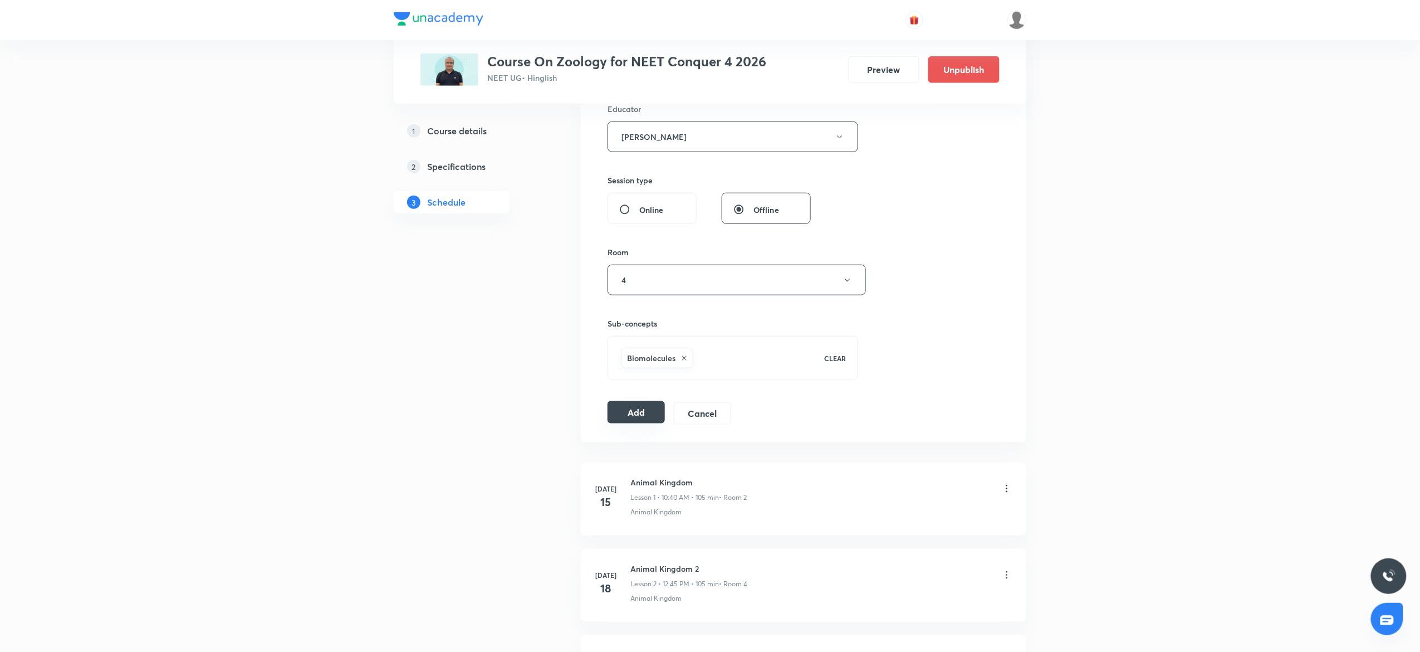 The image size is (1420, 652). Describe the element at coordinates (702, 413) in the screenshot. I see `button: Cancel` at that location.